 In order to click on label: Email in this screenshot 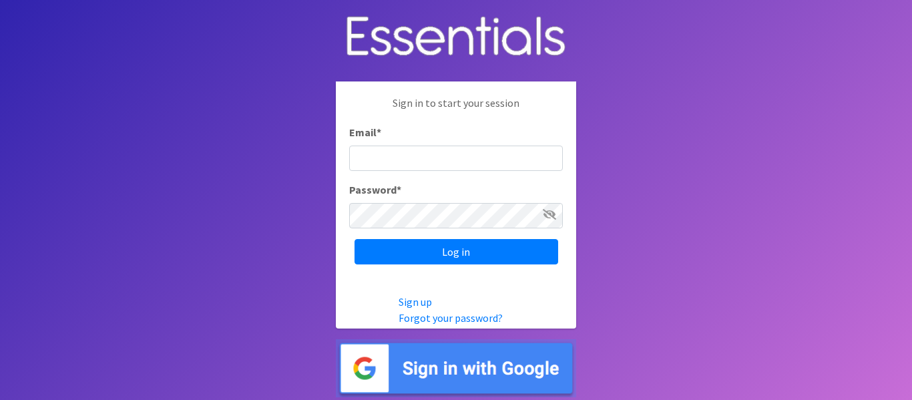, I will do `click(365, 132)`.